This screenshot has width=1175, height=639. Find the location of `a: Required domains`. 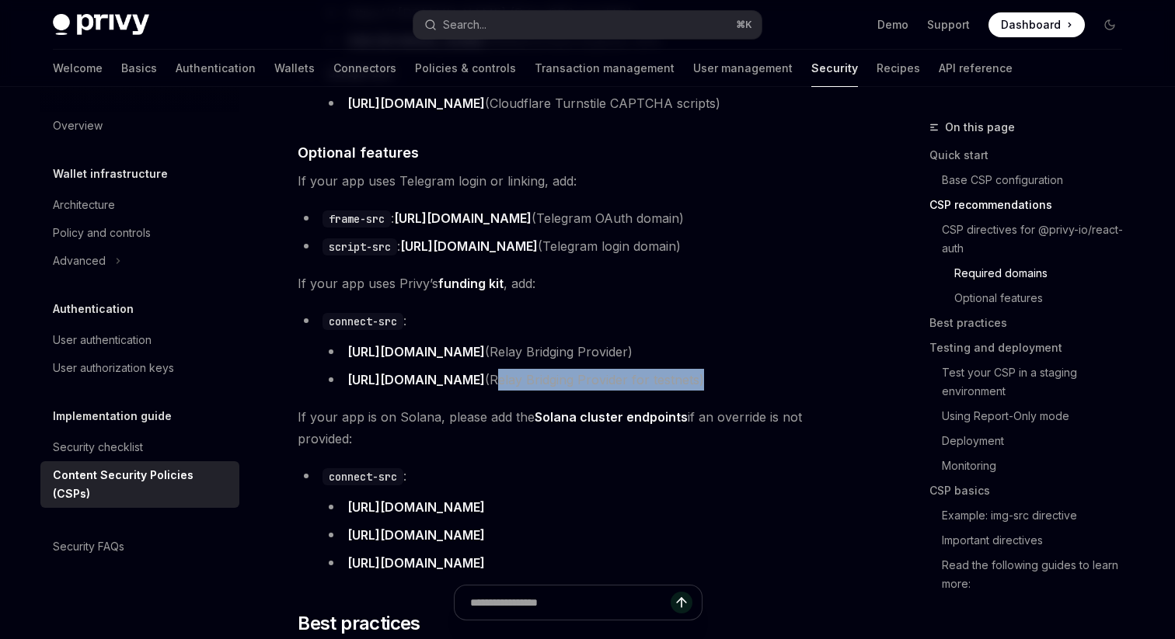

a: Required domains is located at coordinates (1044, 274).